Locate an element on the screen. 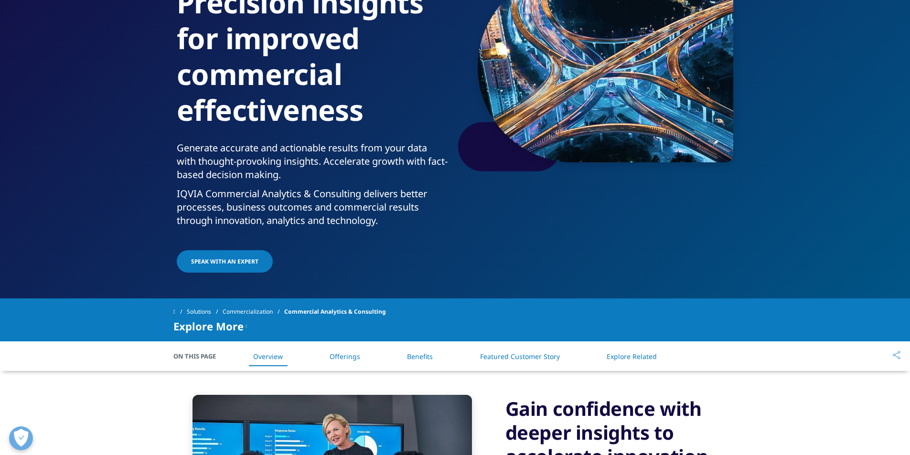  p: IQVIA Commercial Analytics & Consulting delivers better processes, business outcomes and commerci... is located at coordinates (314, 210).